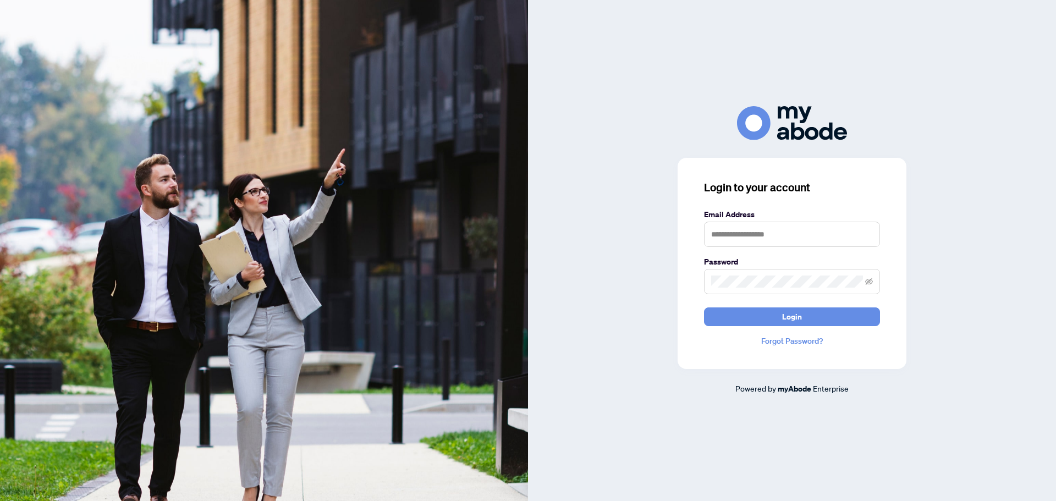 Image resolution: width=1056 pixels, height=501 pixels. I want to click on span: eye-invisible, so click(869, 282).